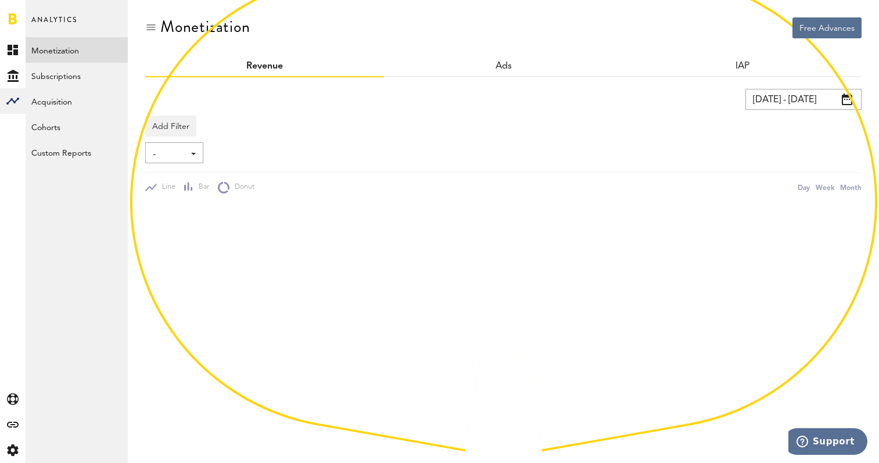 This screenshot has width=879, height=463. I want to click on a: Custom Reports, so click(77, 152).